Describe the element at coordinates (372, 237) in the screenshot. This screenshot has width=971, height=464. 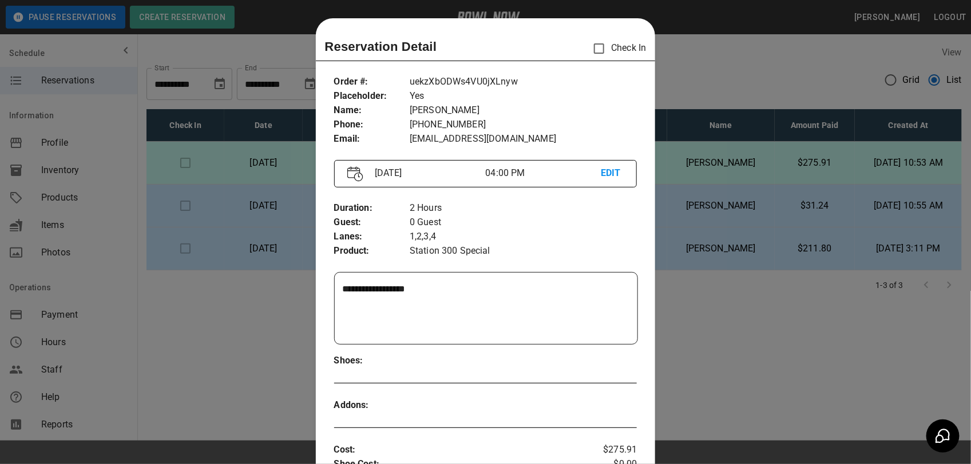
I see `p: Lanes :` at that location.